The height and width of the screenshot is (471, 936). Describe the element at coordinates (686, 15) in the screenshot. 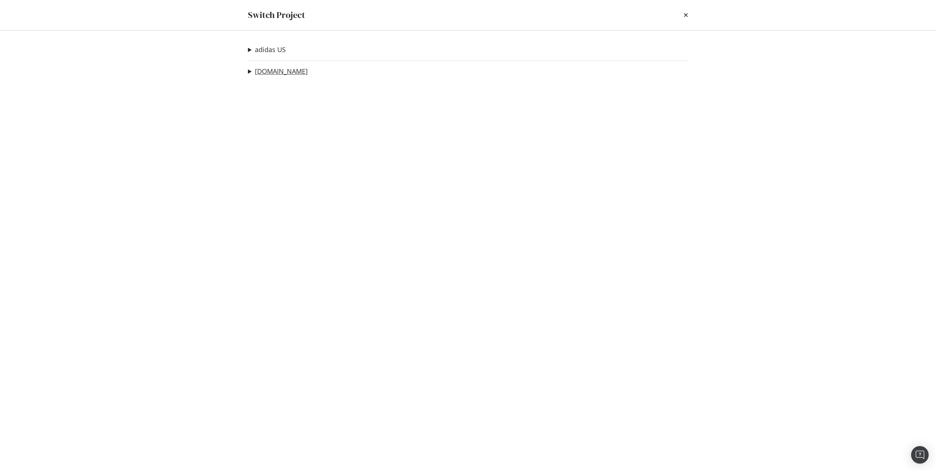

I see `div: times` at that location.